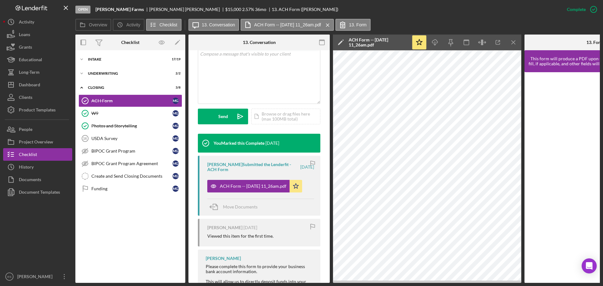 The height and width of the screenshot is (286, 603). Describe the element at coordinates (576, 9) in the screenshot. I see `div: Complete` at that location.